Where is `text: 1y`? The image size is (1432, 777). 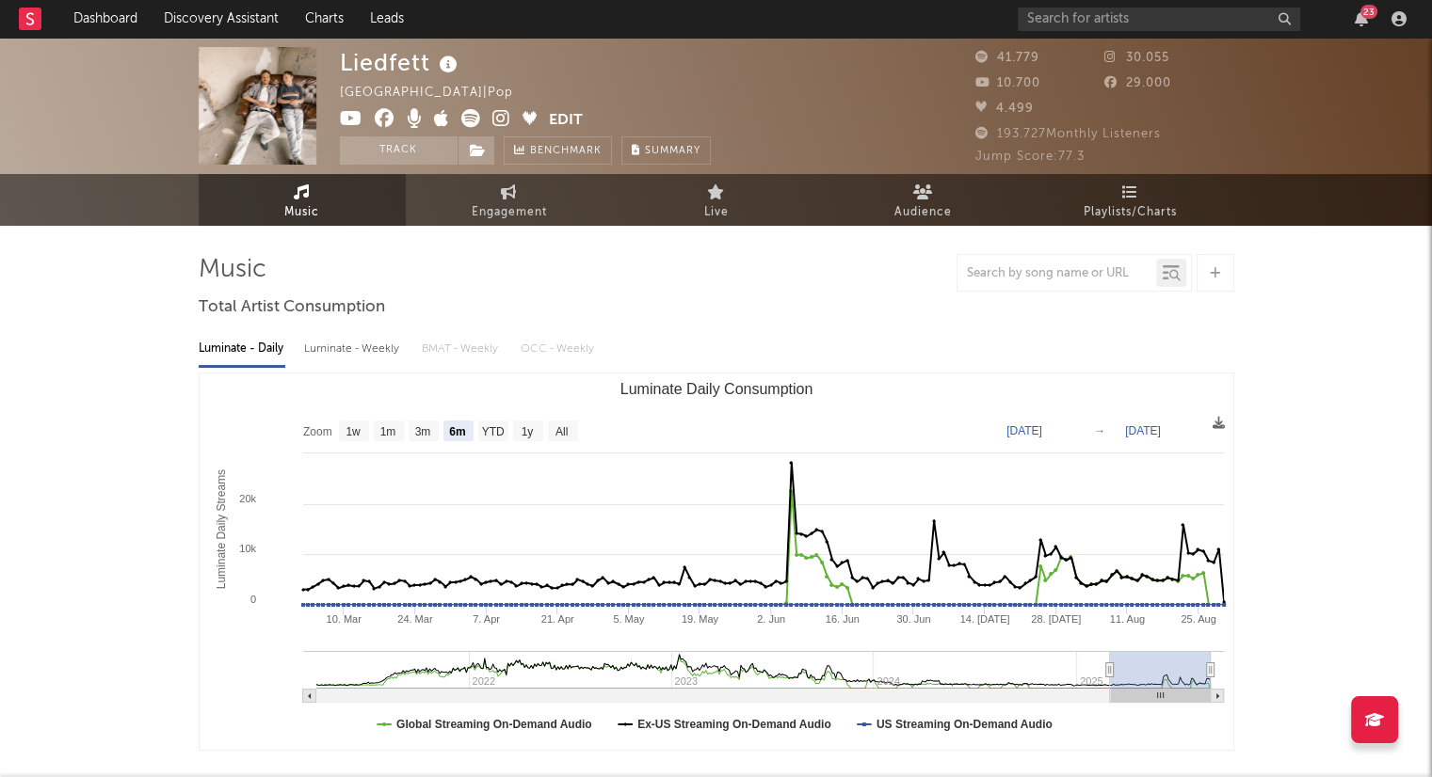
text: 1y is located at coordinates (526, 432).